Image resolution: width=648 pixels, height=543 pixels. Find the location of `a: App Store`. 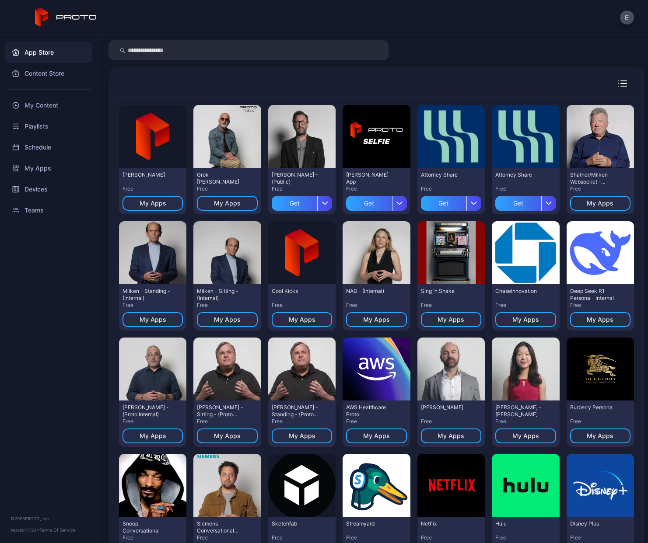

a: App Store is located at coordinates (49, 52).